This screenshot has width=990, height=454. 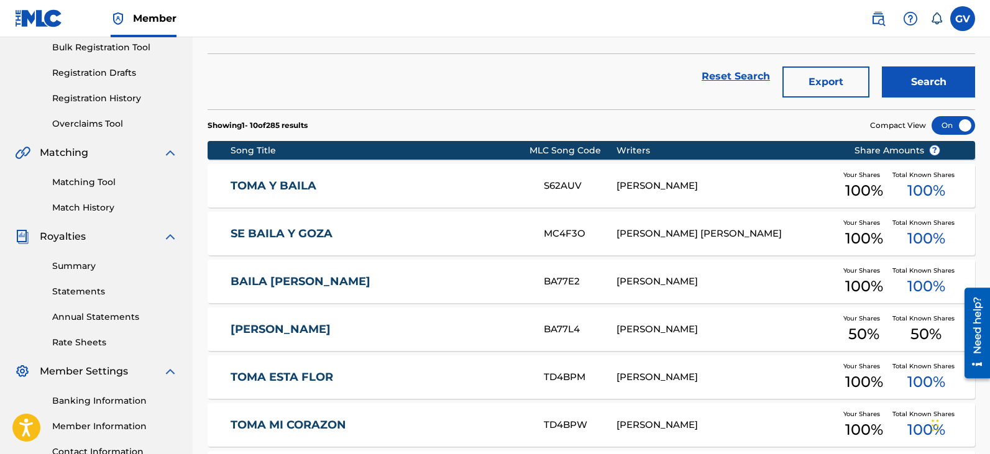 I want to click on span: Member, so click(x=155, y=18).